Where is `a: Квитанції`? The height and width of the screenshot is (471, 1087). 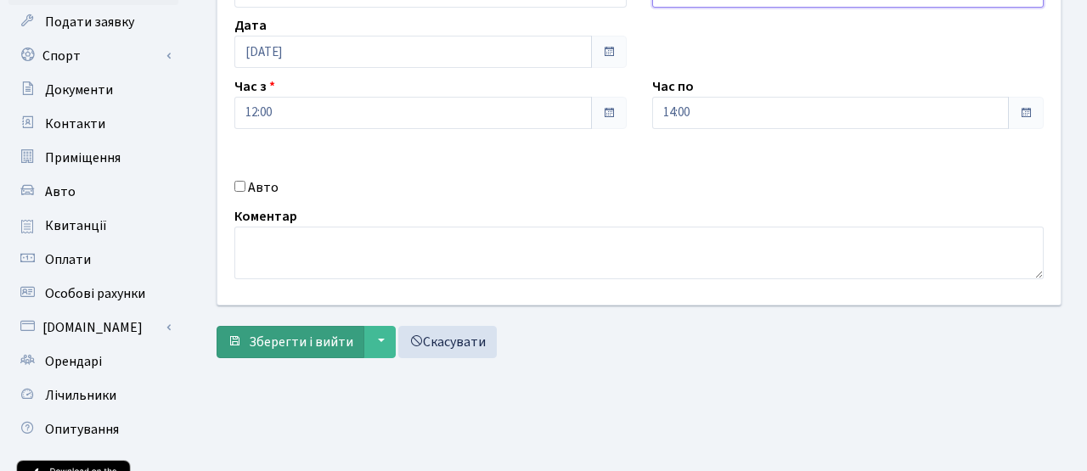 a: Квитанції is located at coordinates (93, 226).